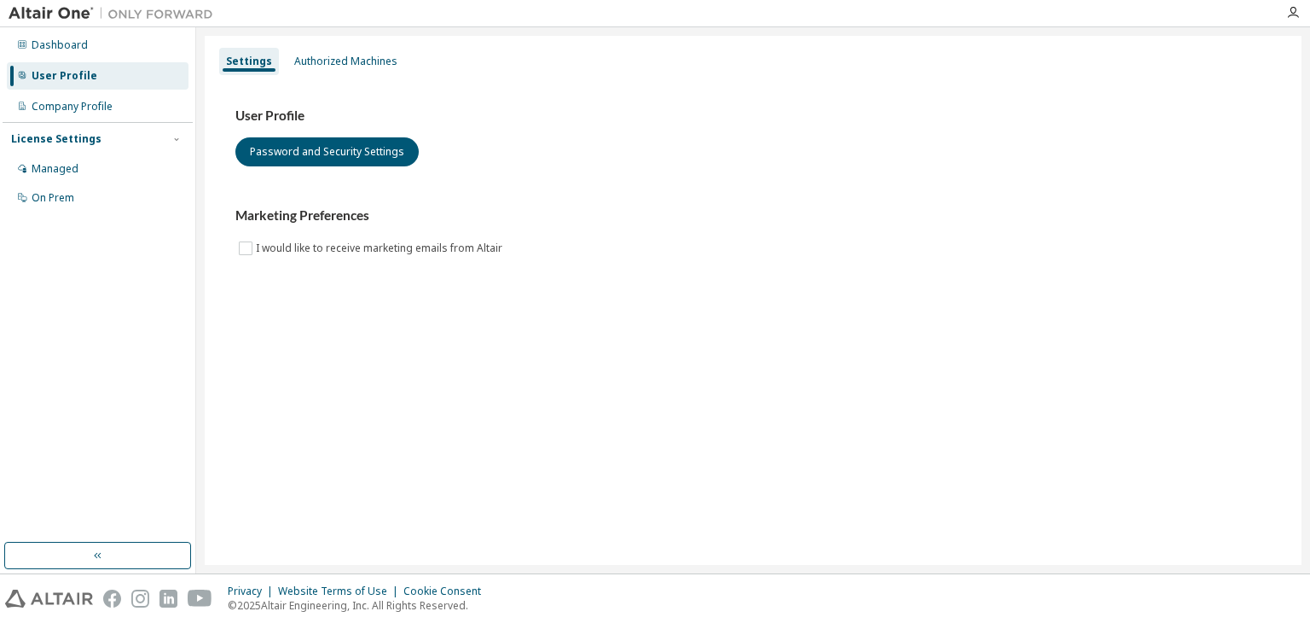  What do you see at coordinates (380, 248) in the screenshot?
I see `label: I would like to receive marketing emails from Altair` at bounding box center [380, 248].